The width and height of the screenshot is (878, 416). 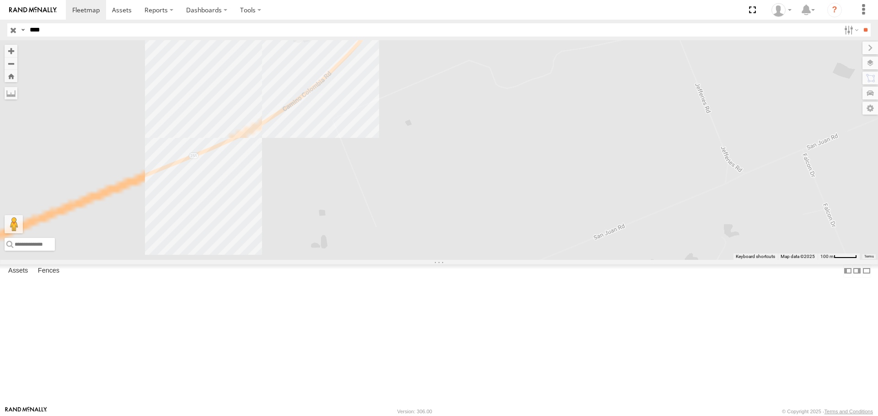 What do you see at coordinates (870, 108) in the screenshot?
I see `label: Map Settings` at bounding box center [870, 108].